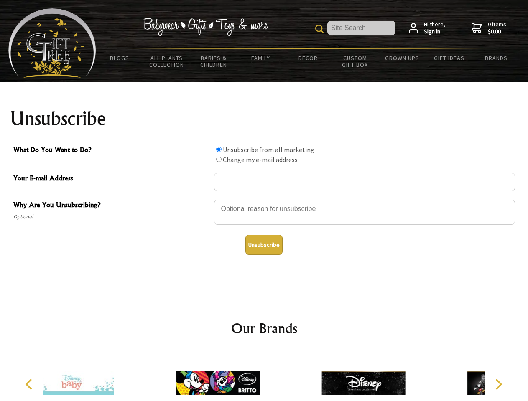 This screenshot has width=528, height=401. Describe the element at coordinates (427, 28) in the screenshot. I see `a: Hi there,Sign in` at that location.